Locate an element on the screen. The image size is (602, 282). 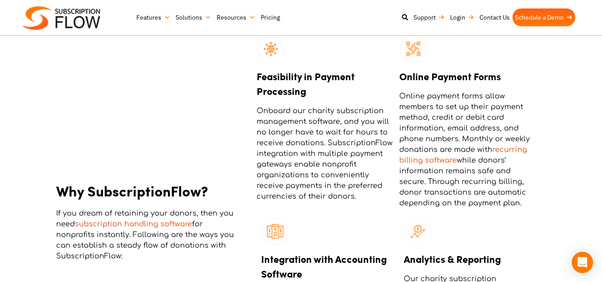
a: Solutions is located at coordinates (194, 17).